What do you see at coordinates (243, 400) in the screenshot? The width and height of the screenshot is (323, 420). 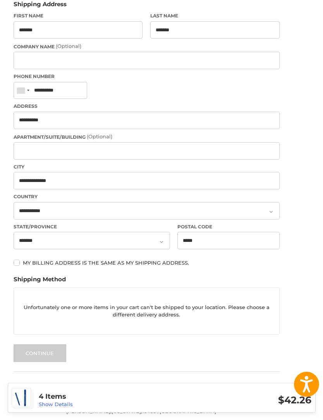 I see `h3: $42.26` at bounding box center [243, 400].